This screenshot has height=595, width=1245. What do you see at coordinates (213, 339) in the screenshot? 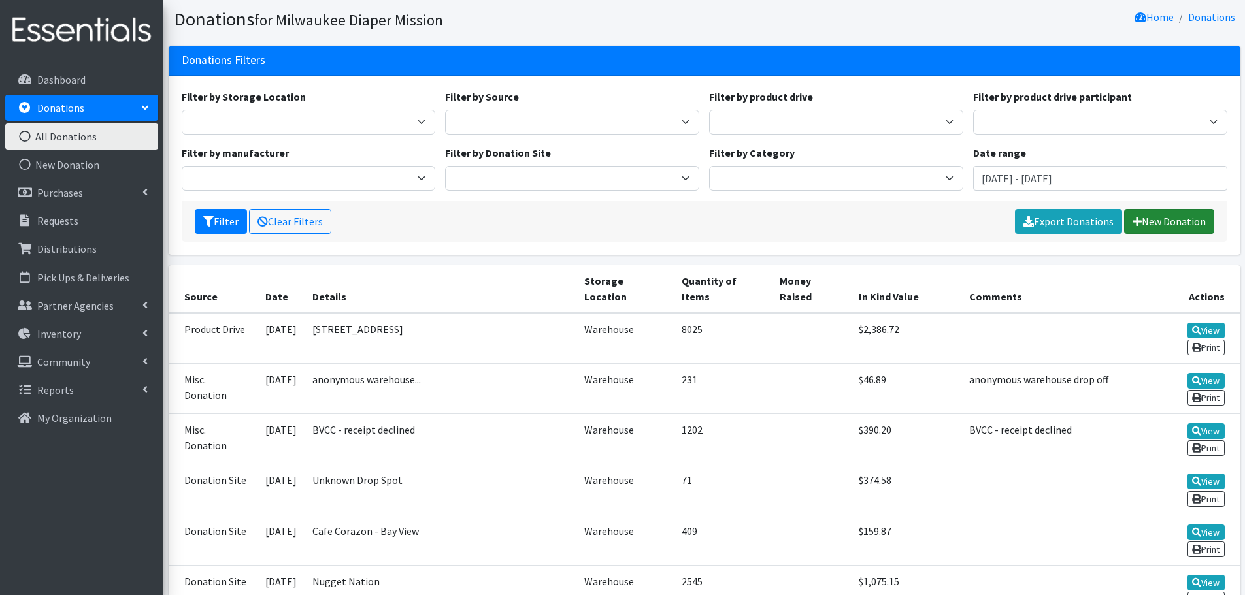
I see `td: Product Drive` at bounding box center [213, 339].